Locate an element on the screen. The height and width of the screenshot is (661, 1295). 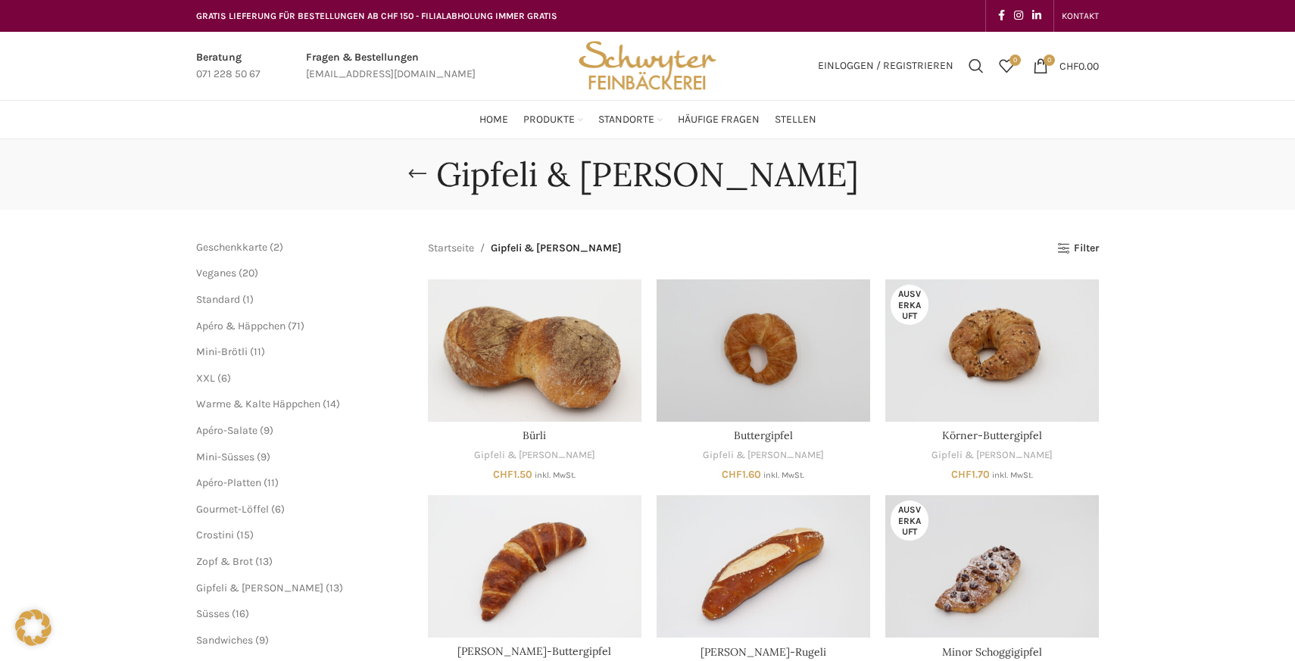
a: Laugen-Rugeli is located at coordinates (763, 566).